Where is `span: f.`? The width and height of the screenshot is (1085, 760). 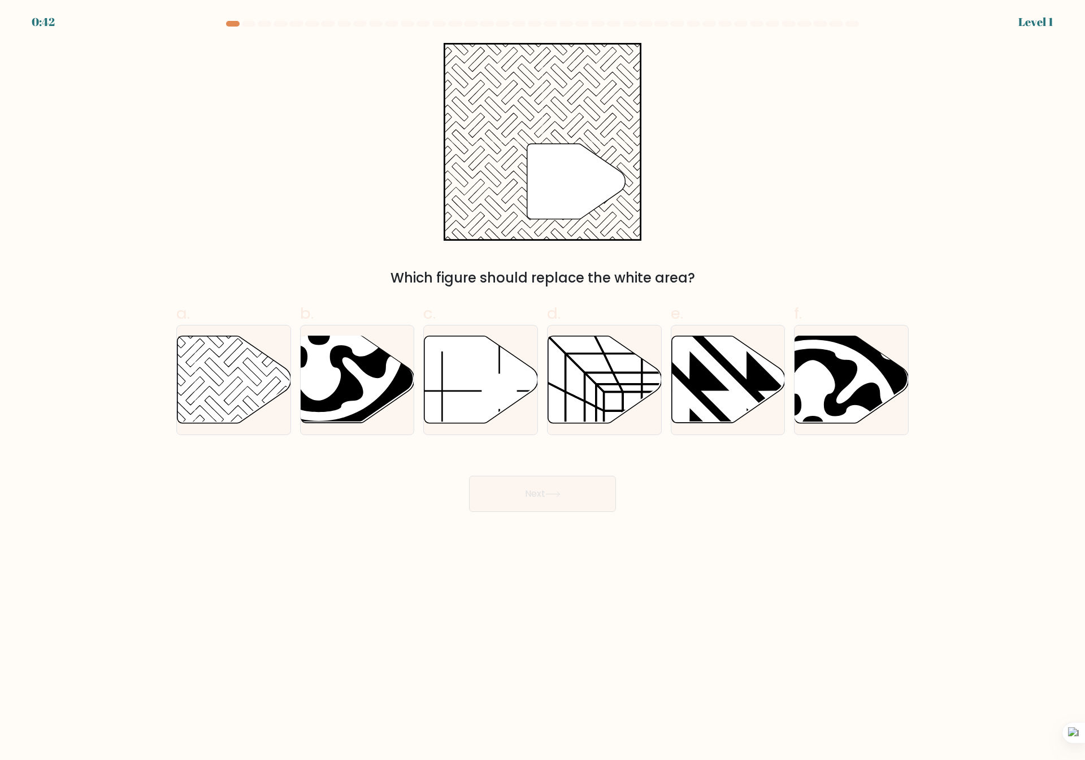 span: f. is located at coordinates (798, 313).